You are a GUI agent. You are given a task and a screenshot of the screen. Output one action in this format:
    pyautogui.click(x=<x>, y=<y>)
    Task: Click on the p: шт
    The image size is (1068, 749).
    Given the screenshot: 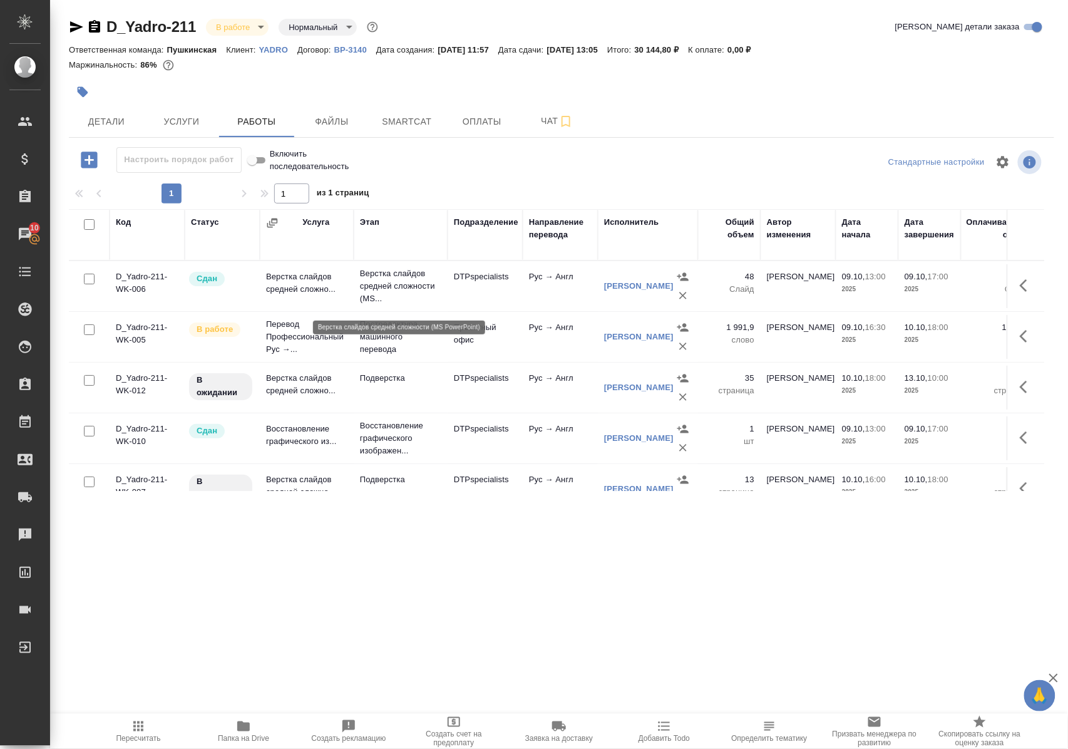 What is the action you would take?
    pyautogui.click(x=998, y=441)
    